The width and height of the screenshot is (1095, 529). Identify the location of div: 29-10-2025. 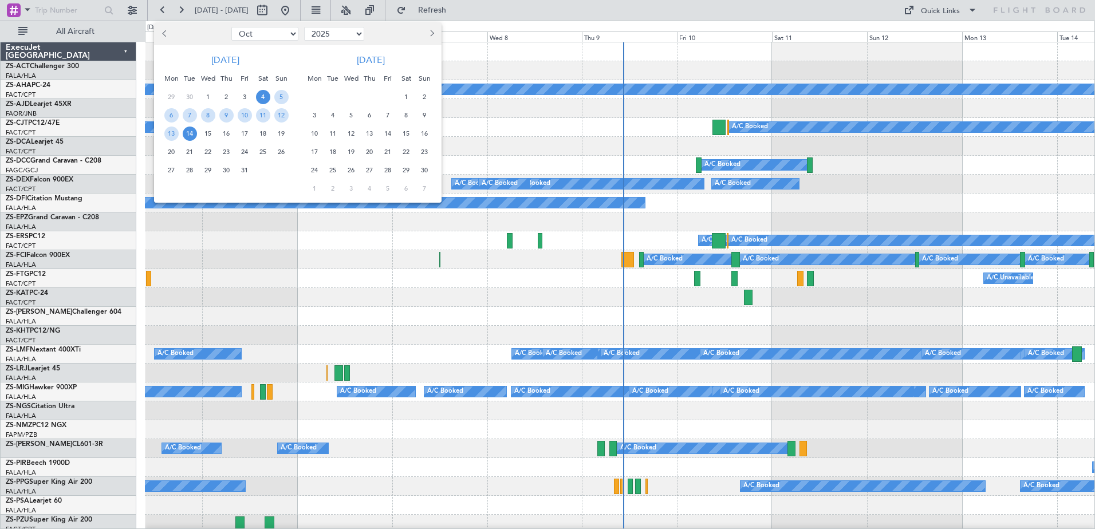
(208, 170).